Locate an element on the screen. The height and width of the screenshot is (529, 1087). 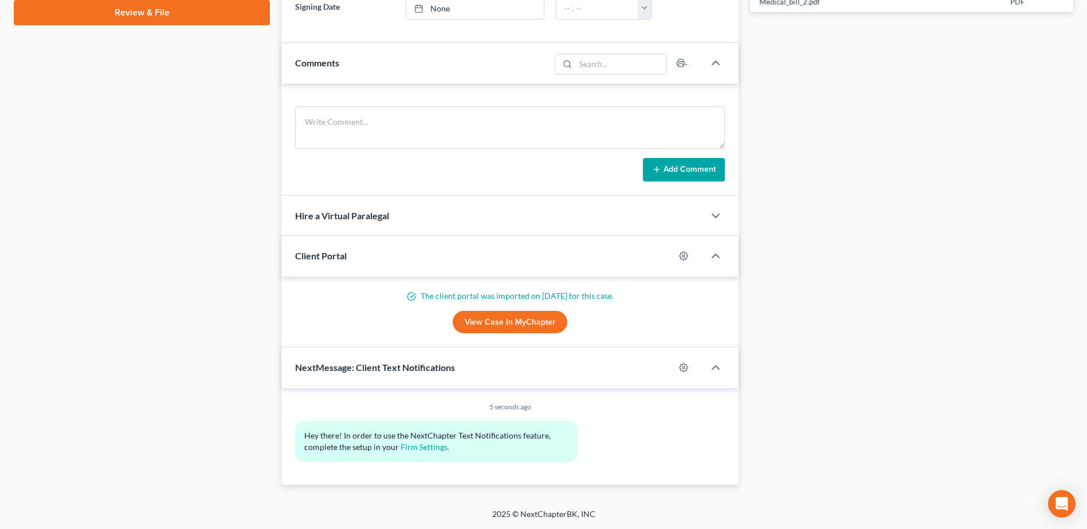
a: View Case in MyChapter is located at coordinates (510, 323).